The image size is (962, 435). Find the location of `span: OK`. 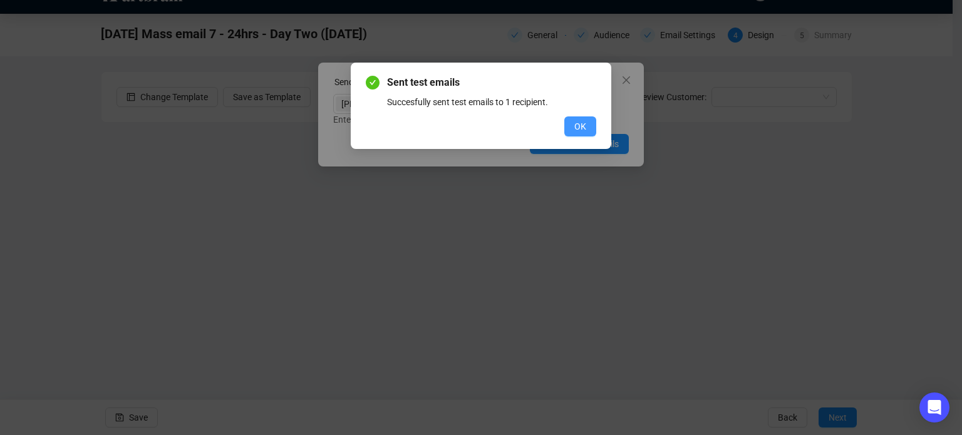

span: OK is located at coordinates (580, 126).